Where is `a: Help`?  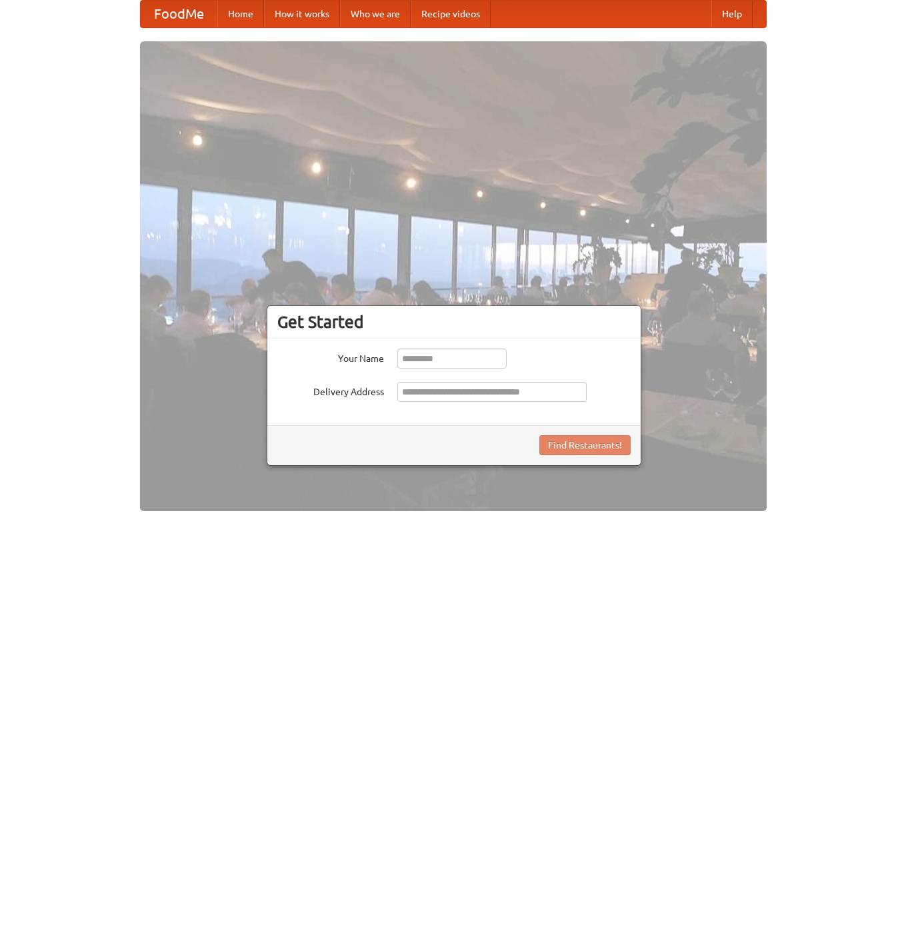 a: Help is located at coordinates (732, 14).